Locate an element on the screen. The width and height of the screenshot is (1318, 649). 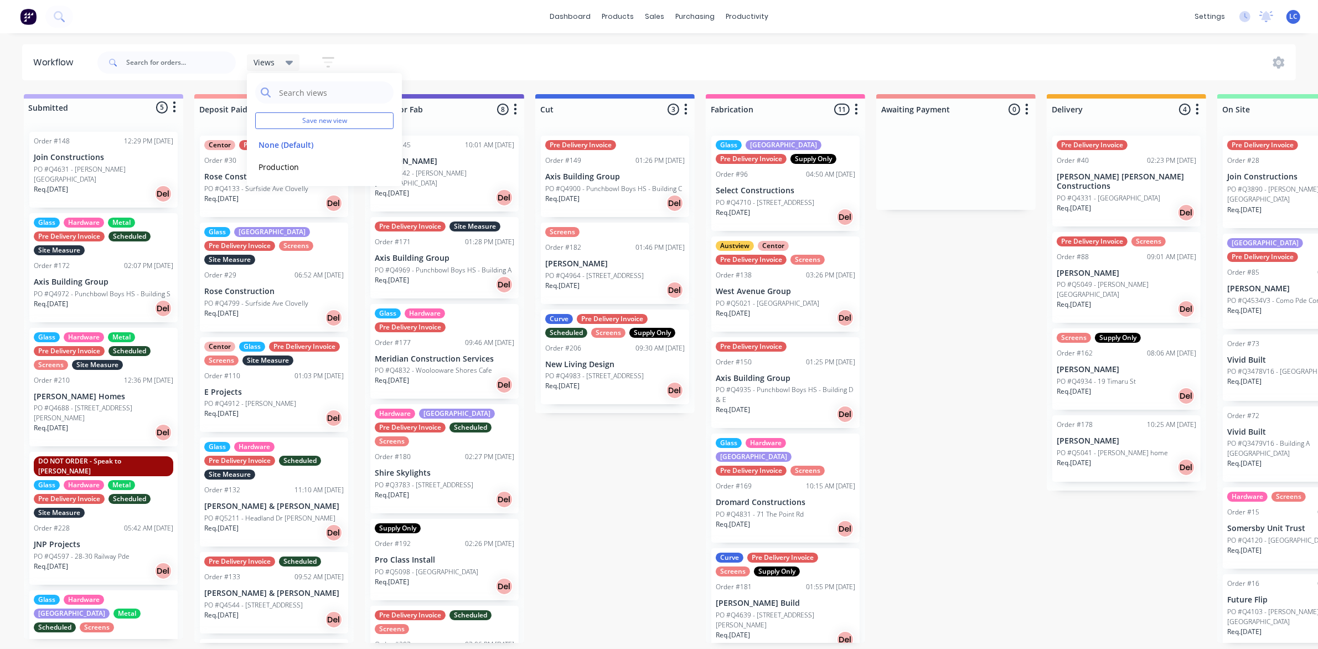
div: Centor is located at coordinates (220, 145).